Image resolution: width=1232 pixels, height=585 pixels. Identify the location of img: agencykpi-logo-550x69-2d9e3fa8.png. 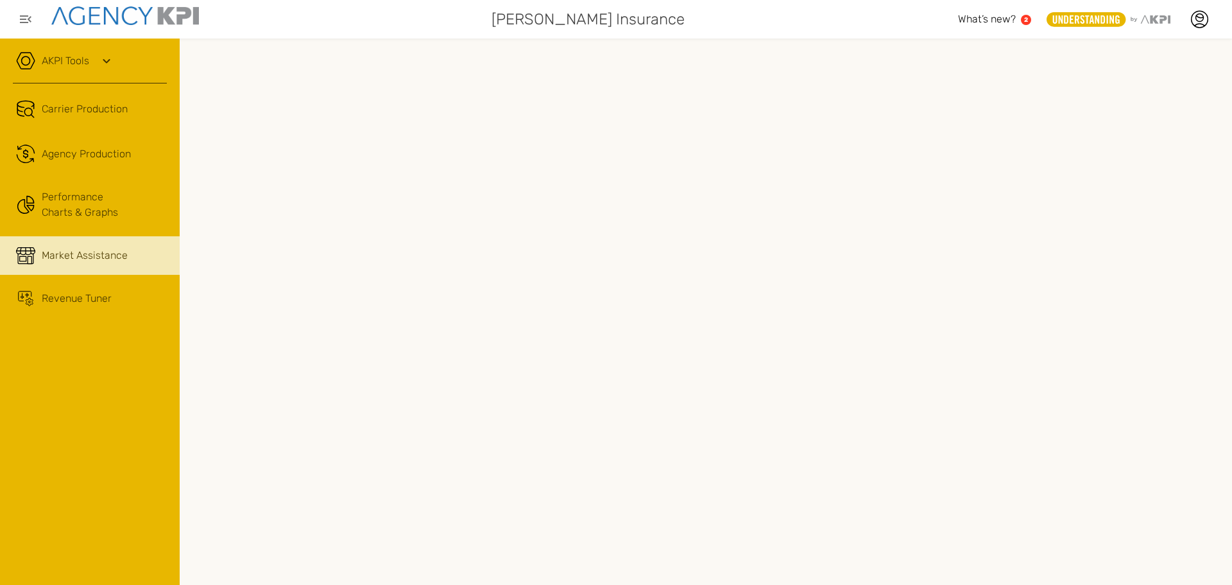
(125, 15).